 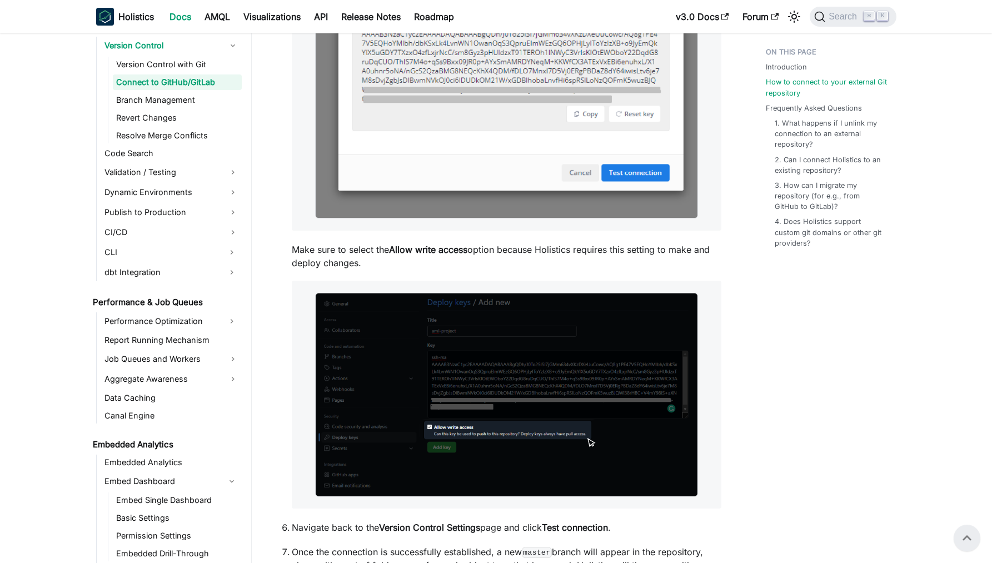 I want to click on a: Performance & Job Queues, so click(x=166, y=302).